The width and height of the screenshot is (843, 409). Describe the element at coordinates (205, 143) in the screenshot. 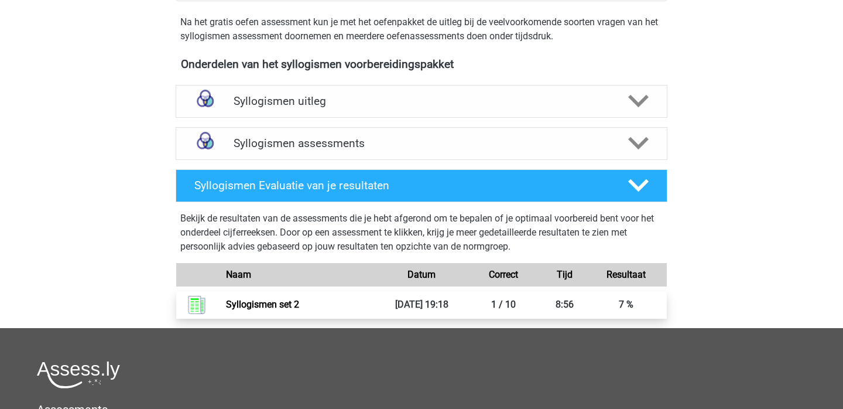

I see `img: syllogismen assessments` at that location.